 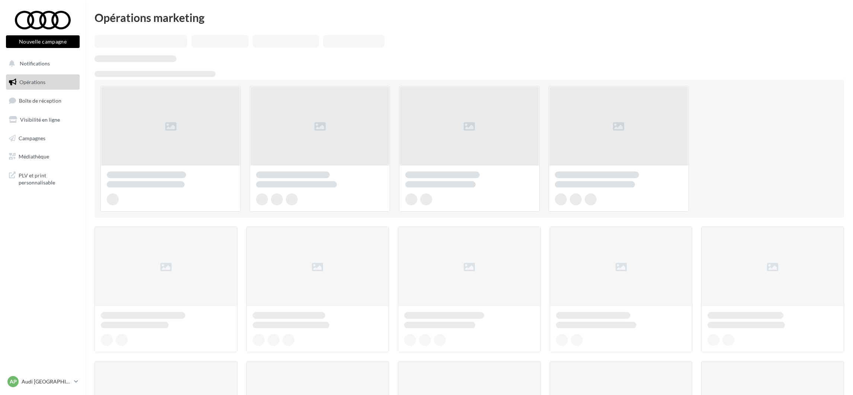 I want to click on span: PLV et print personnalisable, so click(x=48, y=178).